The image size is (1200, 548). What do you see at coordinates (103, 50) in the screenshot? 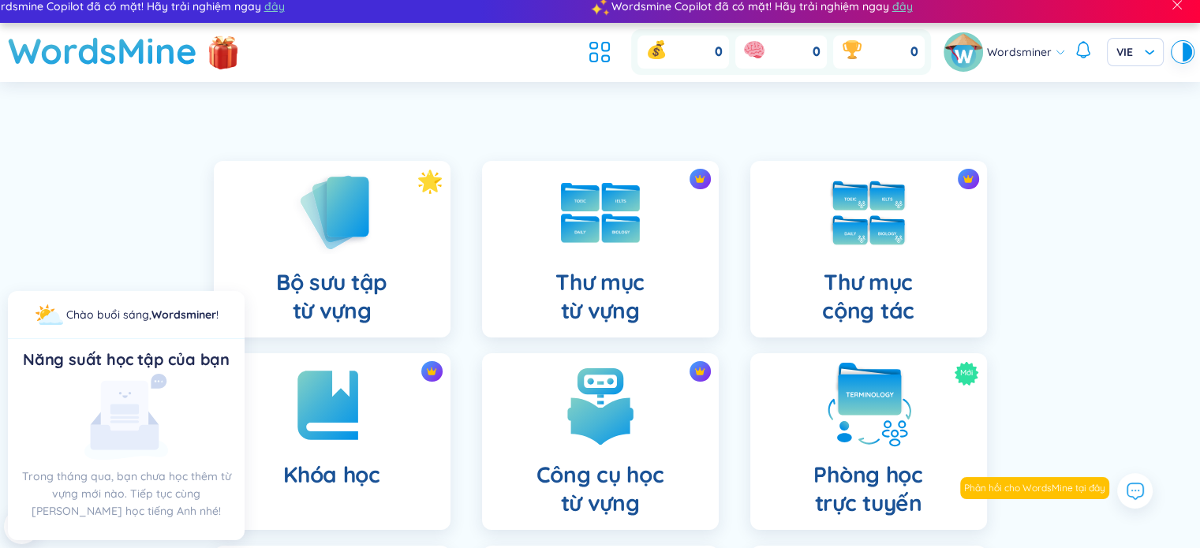
I see `h1: WordsMine` at bounding box center [103, 50].